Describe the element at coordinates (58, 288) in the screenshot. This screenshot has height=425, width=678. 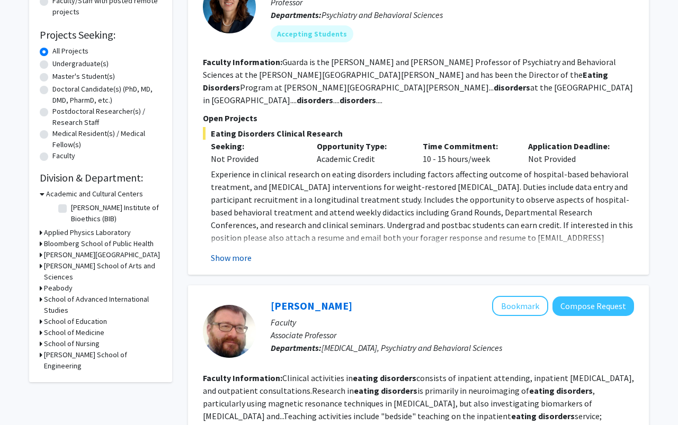
I see `h3: Peabody` at that location.